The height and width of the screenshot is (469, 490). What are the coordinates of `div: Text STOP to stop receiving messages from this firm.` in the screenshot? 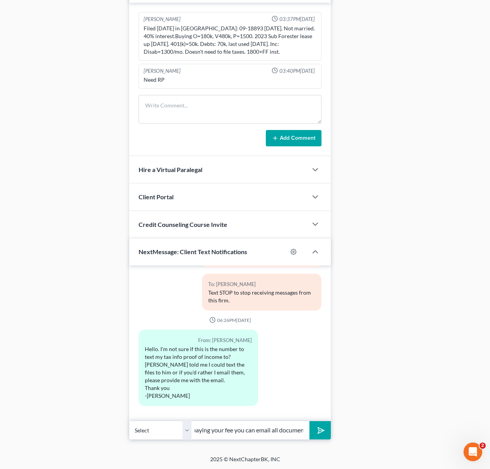 It's located at (262, 297).